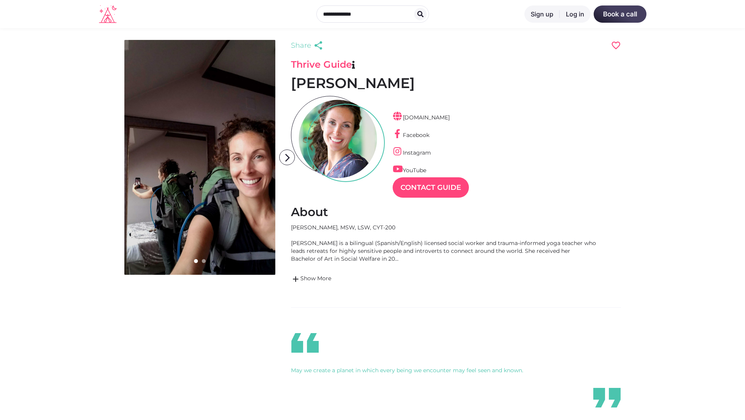 The width and height of the screenshot is (745, 420). What do you see at coordinates (412, 153) in the screenshot?
I see `a: Instagram` at bounding box center [412, 153].